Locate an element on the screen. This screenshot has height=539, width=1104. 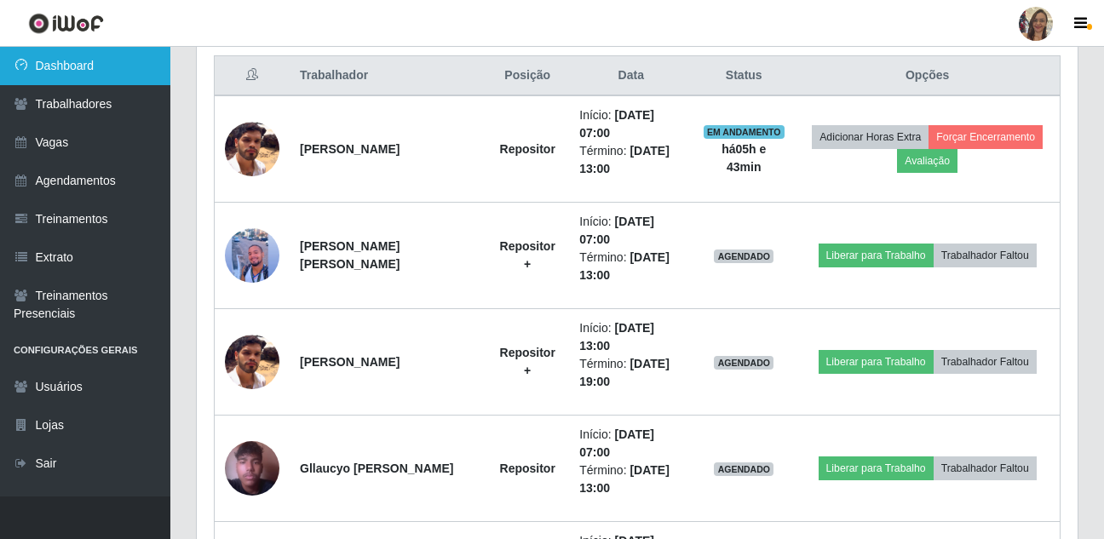
button: Avaliação is located at coordinates (927, 161).